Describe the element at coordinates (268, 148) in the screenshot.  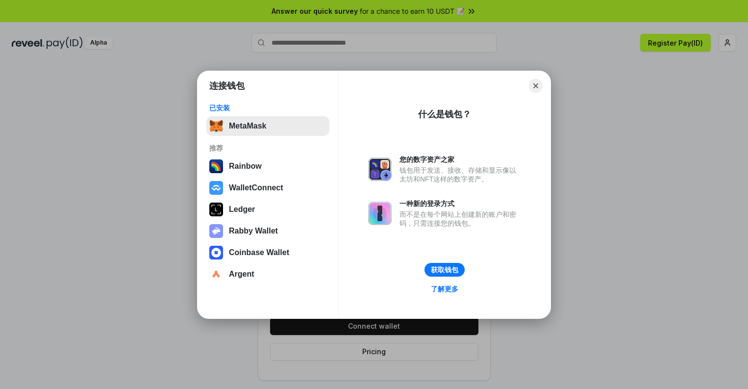
I see `div: 推荐` at that location.